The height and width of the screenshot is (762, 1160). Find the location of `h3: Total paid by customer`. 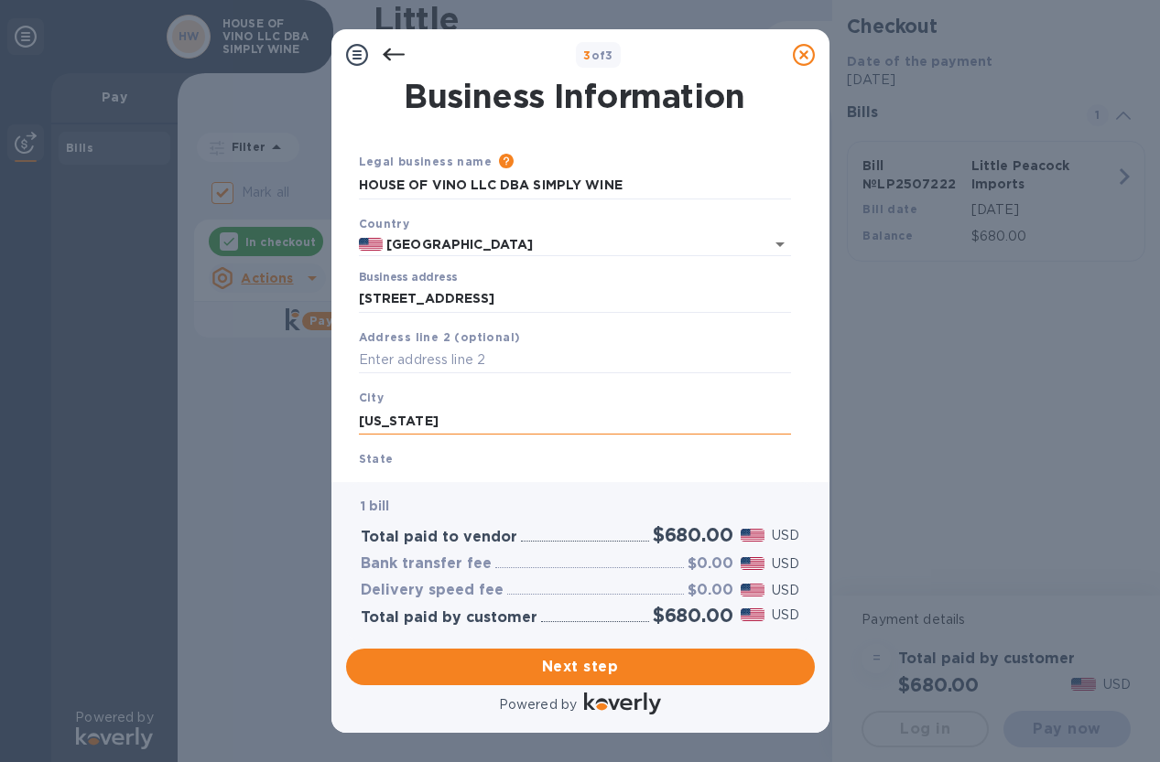

h3: Total paid by customer is located at coordinates (449, 618).